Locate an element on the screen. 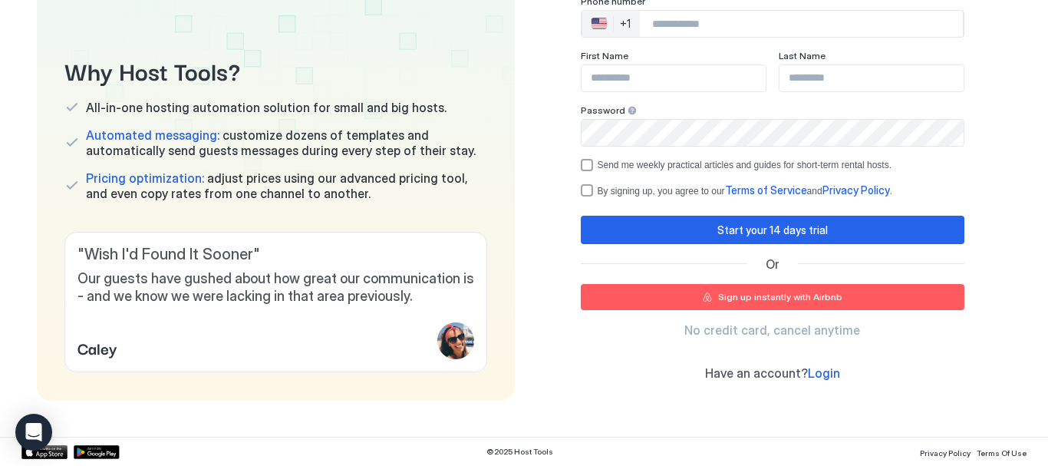  input: Phone Number input is located at coordinates (801, 24).